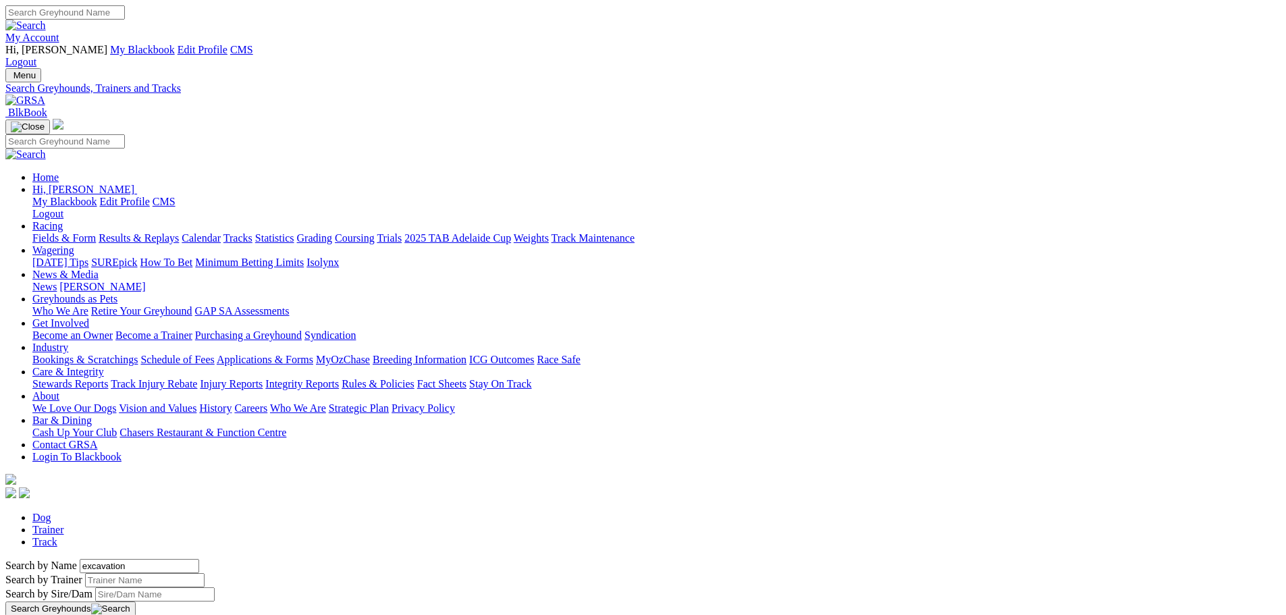  Describe the element at coordinates (61, 323) in the screenshot. I see `a: Get Involved` at that location.